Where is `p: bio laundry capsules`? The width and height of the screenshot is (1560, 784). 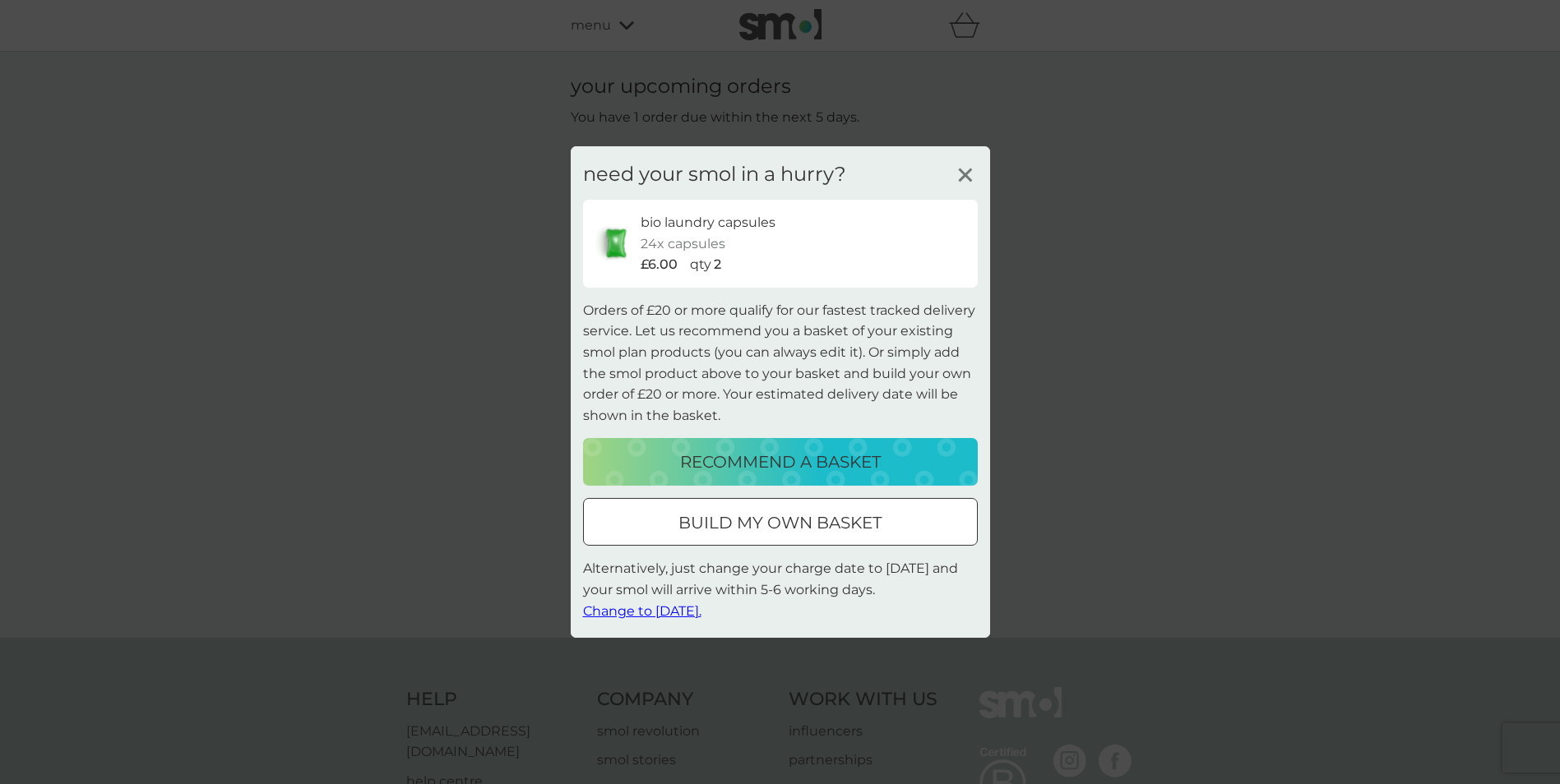
p: bio laundry capsules is located at coordinates (708, 223).